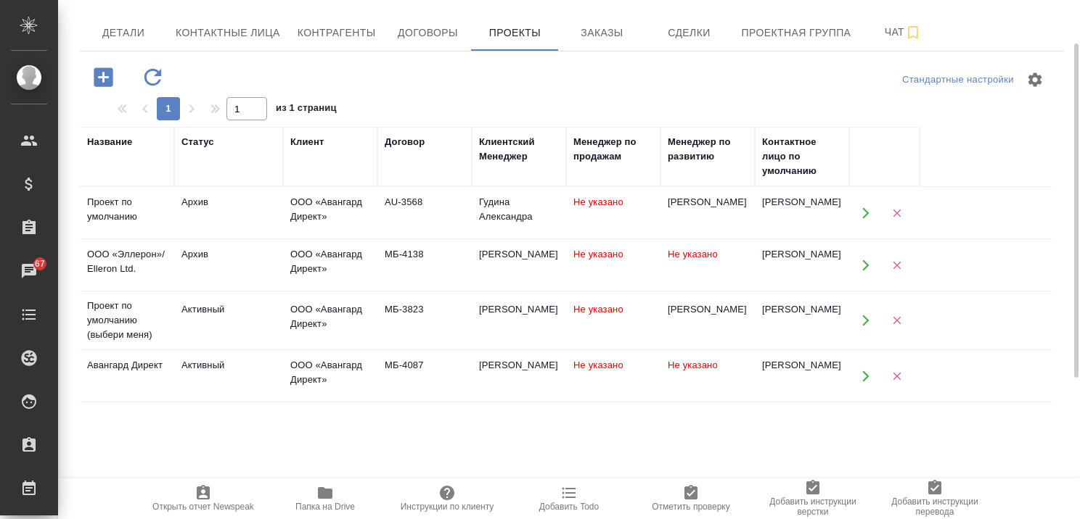 This screenshot has width=1080, height=519. What do you see at coordinates (447, 507) in the screenshot?
I see `span: Инструкции по клиенту` at bounding box center [447, 507].